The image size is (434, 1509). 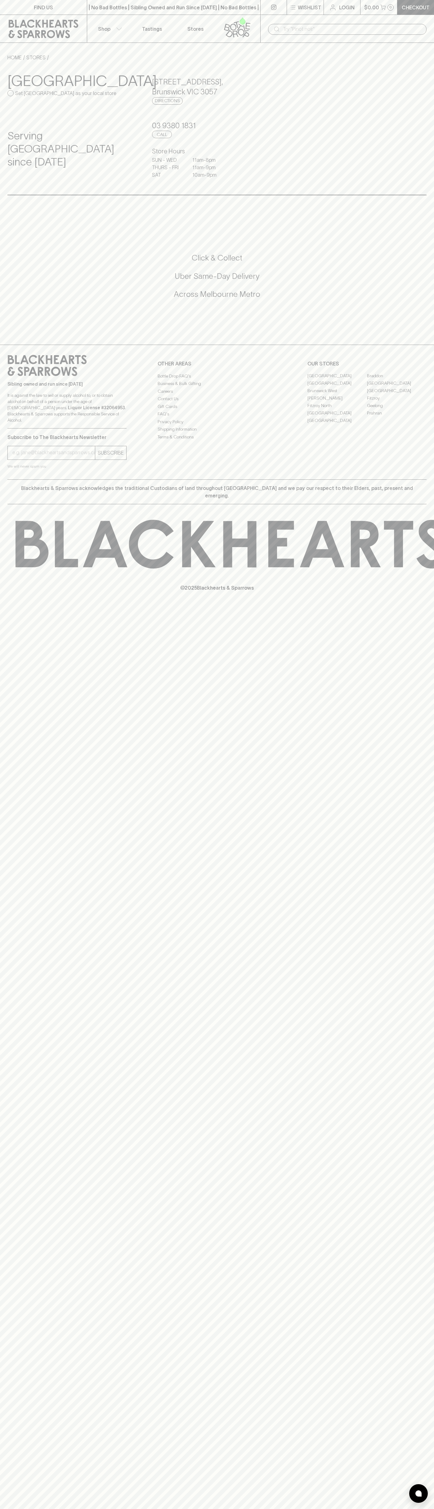 I want to click on p: SUN - WED, so click(x=168, y=160).